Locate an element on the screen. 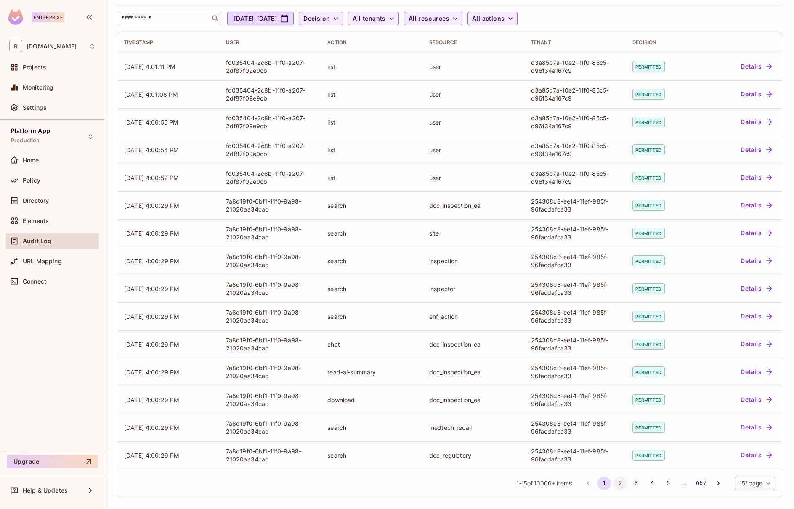 Image resolution: width=794 pixels, height=509 pixels. div: Decision is located at coordinates (662, 43).